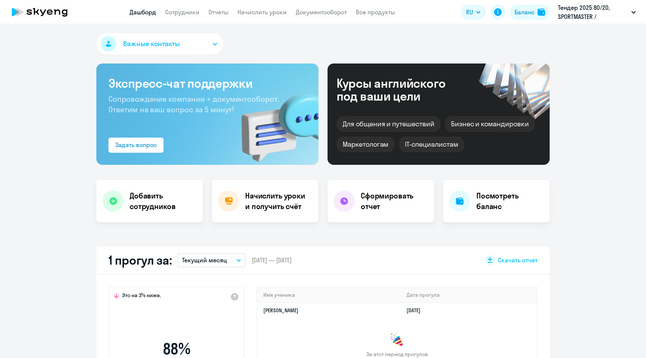 This screenshot has width=646, height=358. What do you see at coordinates (542, 12) in the screenshot?
I see `img: balance` at bounding box center [542, 12].